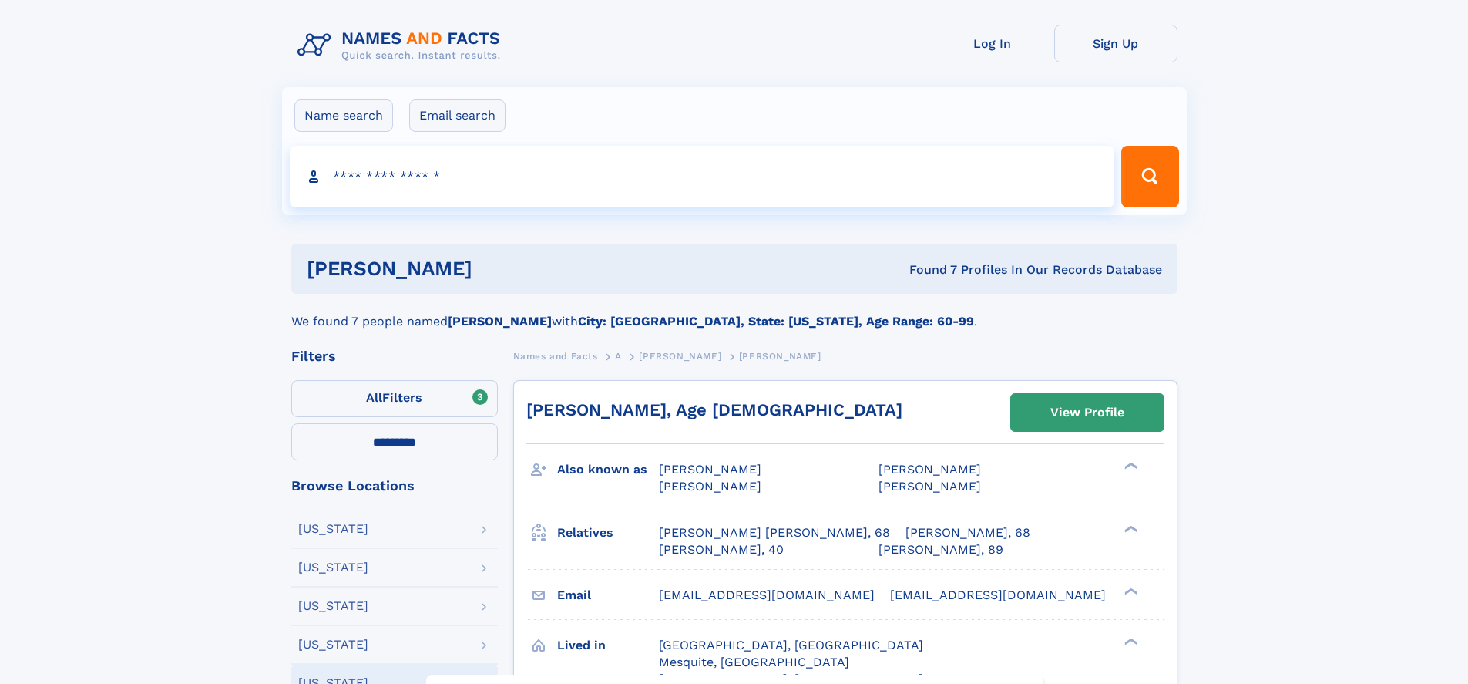 This screenshot has height=684, width=1468. What do you see at coordinates (608, 645) in the screenshot?
I see `h3: Lived in` at bounding box center [608, 645].